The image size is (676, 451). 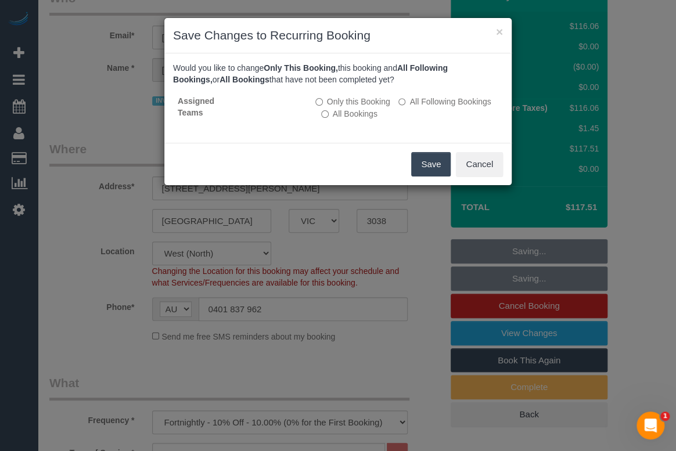 I want to click on span: 1, so click(x=665, y=417).